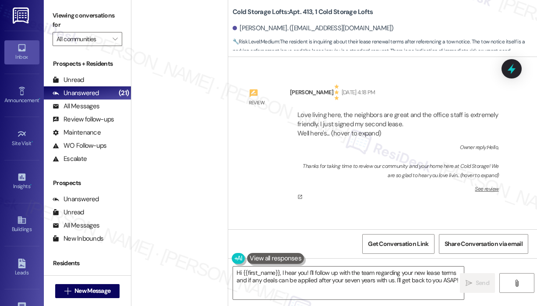 This screenshot has height=306, width=537. What do you see at coordinates (349, 283) in the screenshot?
I see `textarea: Hi {{first_name}}, I hear you! I'll follow up with the team regarding your new lease terms and if...` at bounding box center [349, 283].